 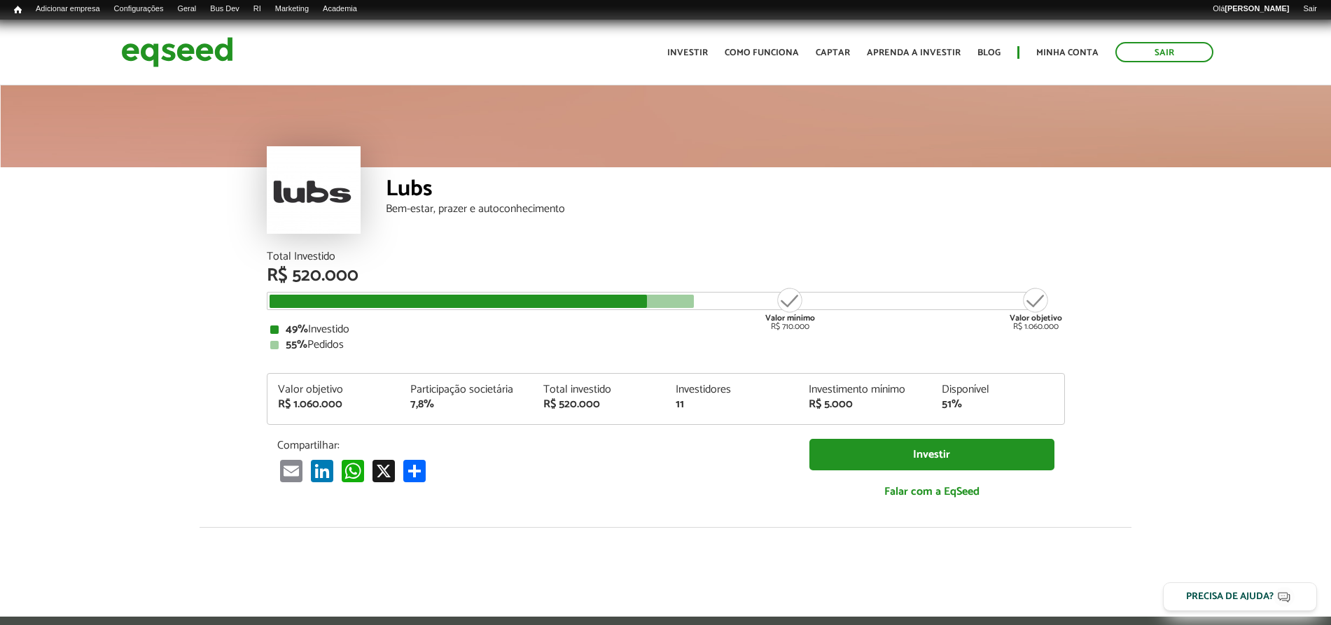 I want to click on a: Falar com a EqSeed, so click(x=932, y=492).